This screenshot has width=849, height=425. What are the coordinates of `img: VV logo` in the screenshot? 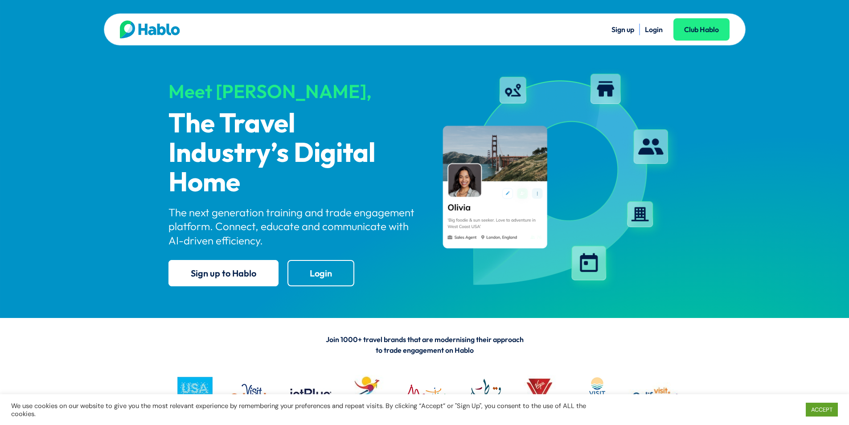 It's located at (539, 394).